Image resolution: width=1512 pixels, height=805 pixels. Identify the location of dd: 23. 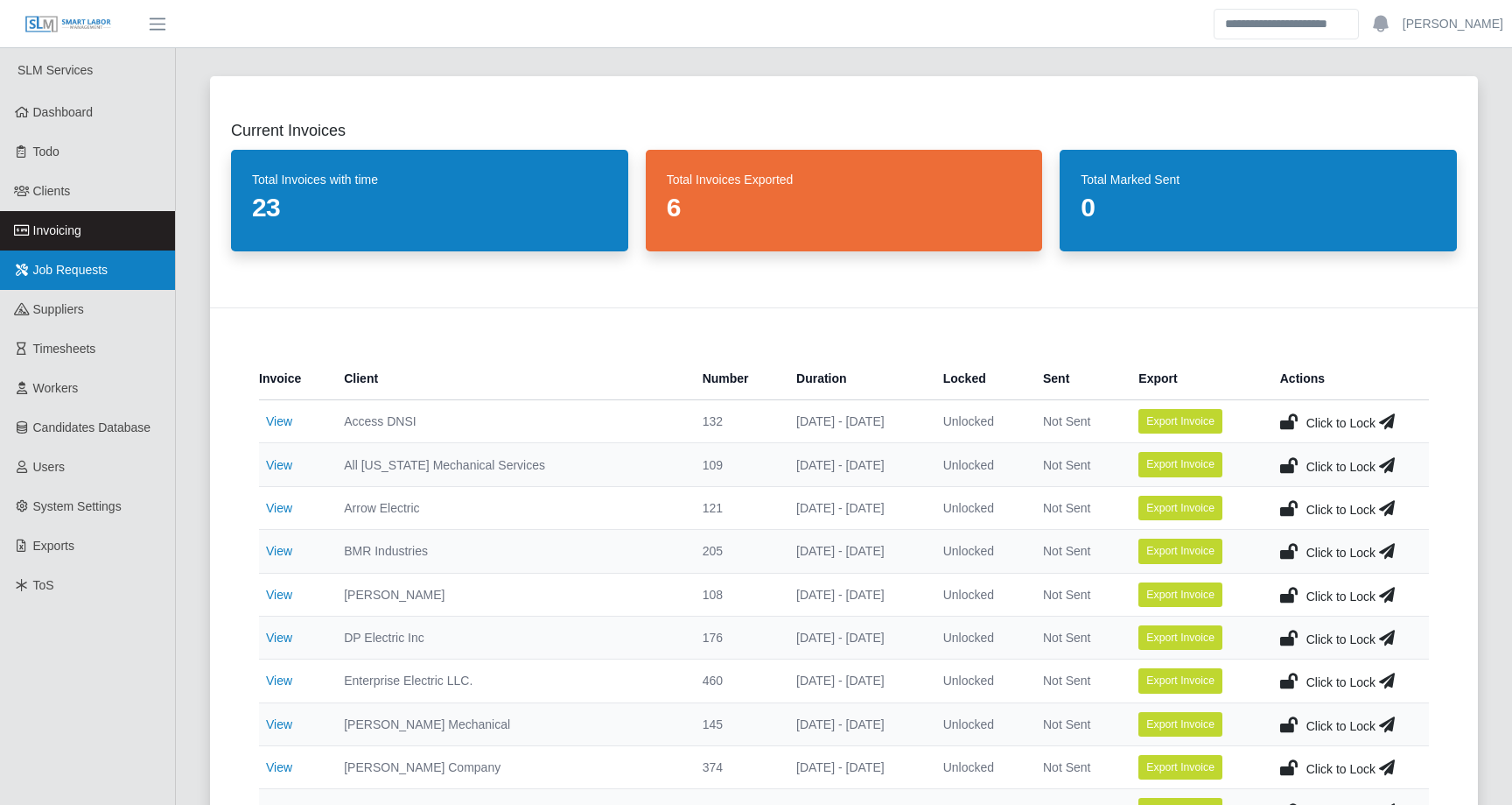
(430, 207).